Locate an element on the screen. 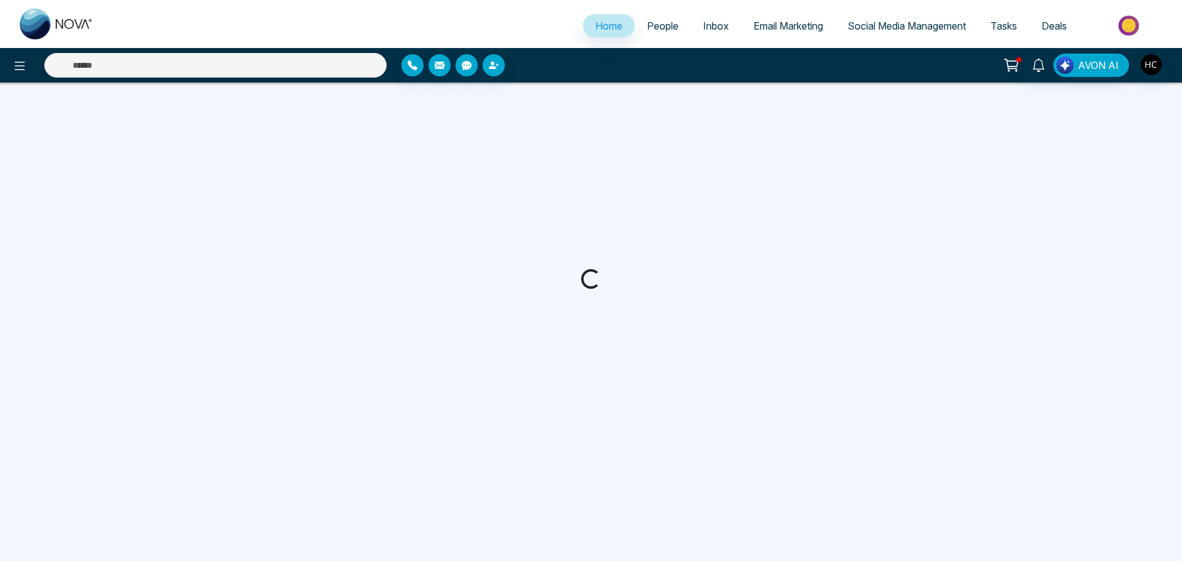 The width and height of the screenshot is (1182, 561). a: Social Media Management is located at coordinates (907, 26).